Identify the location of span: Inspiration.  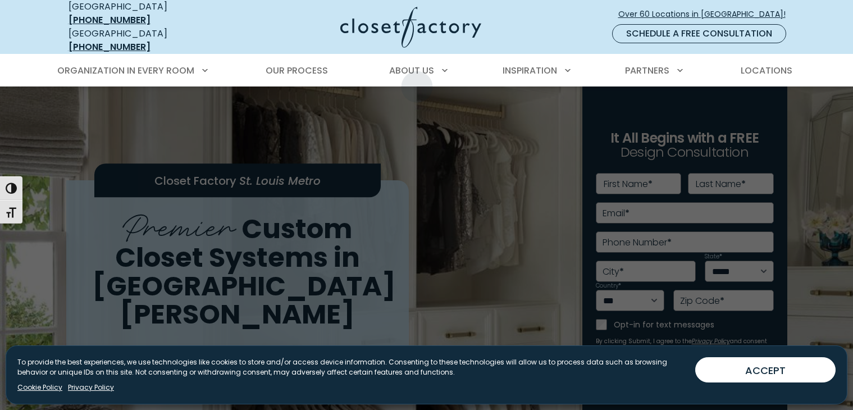
(529, 70).